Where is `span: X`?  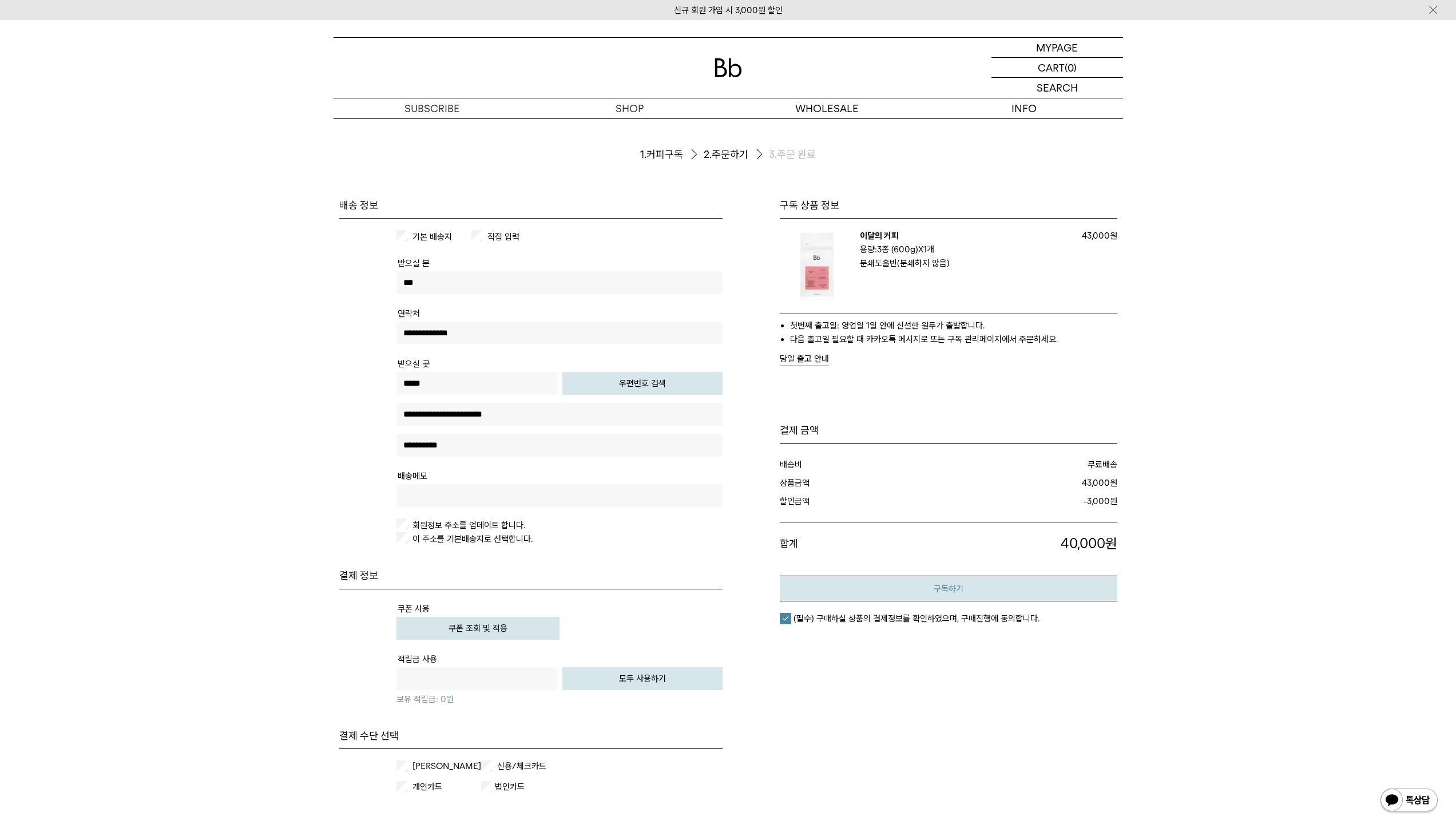 span: X is located at coordinates (921, 249).